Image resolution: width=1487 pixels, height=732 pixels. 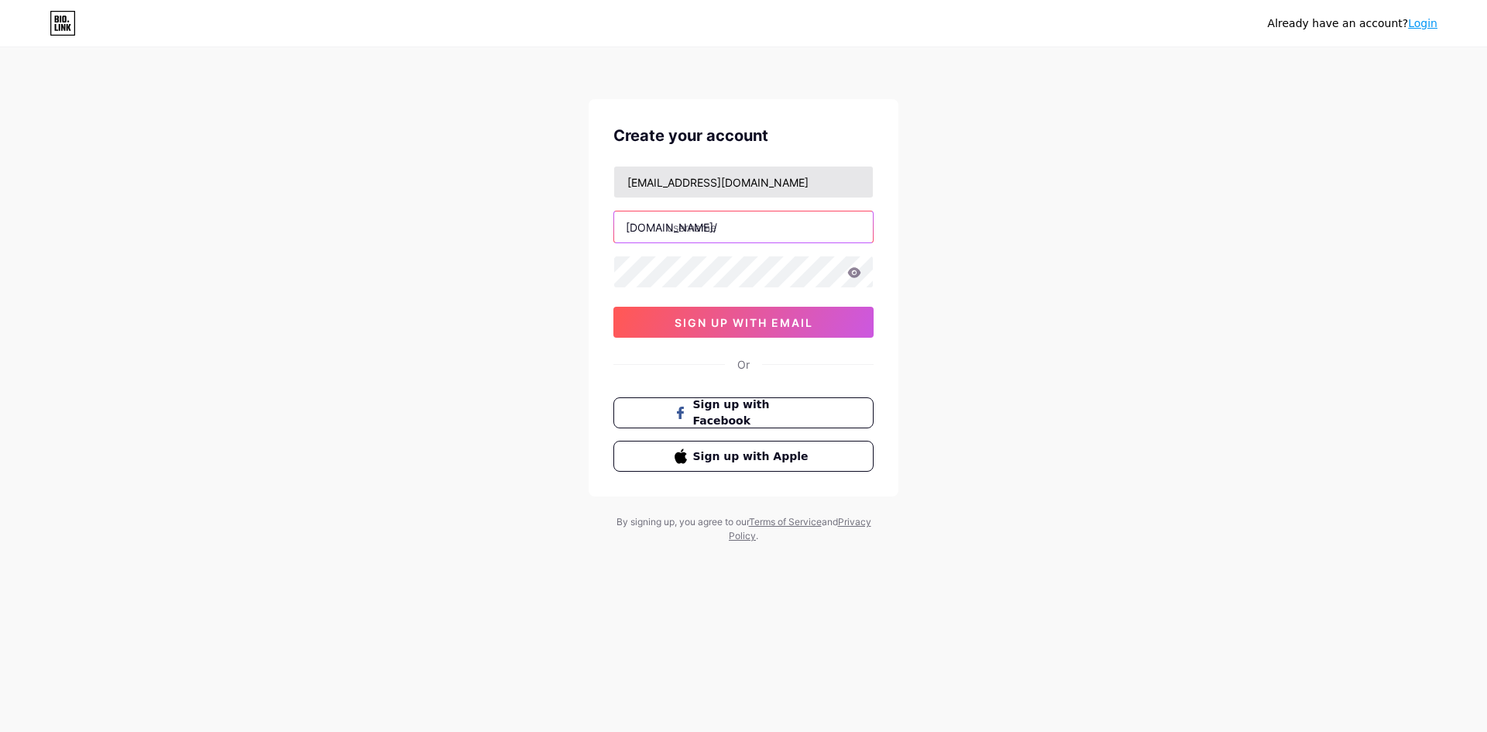 What do you see at coordinates (744, 364) in the screenshot?
I see `div: Or` at bounding box center [744, 364].